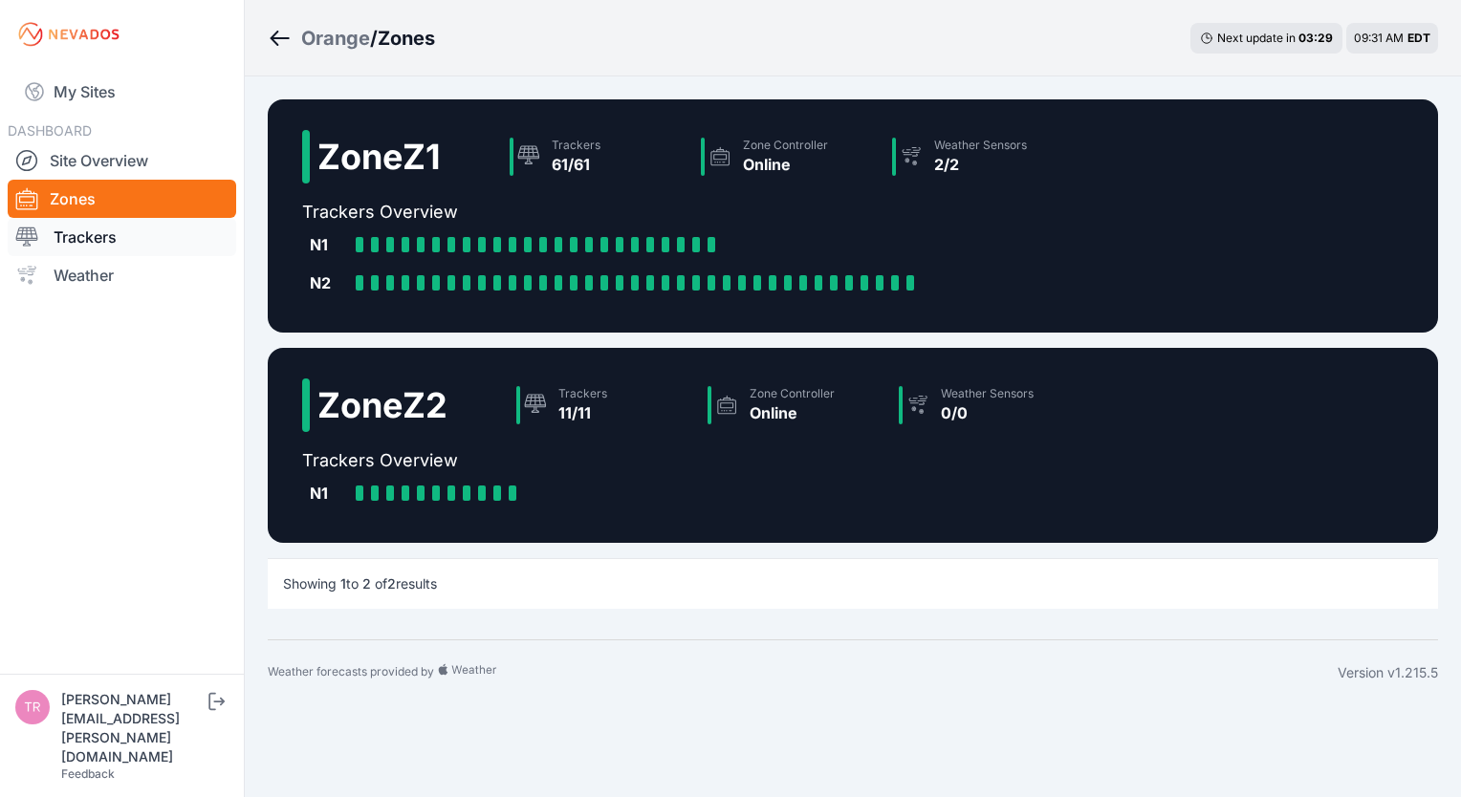 Image resolution: width=1461 pixels, height=797 pixels. Describe the element at coordinates (379, 157) in the screenshot. I see `h2: Zone Z1` at that location.